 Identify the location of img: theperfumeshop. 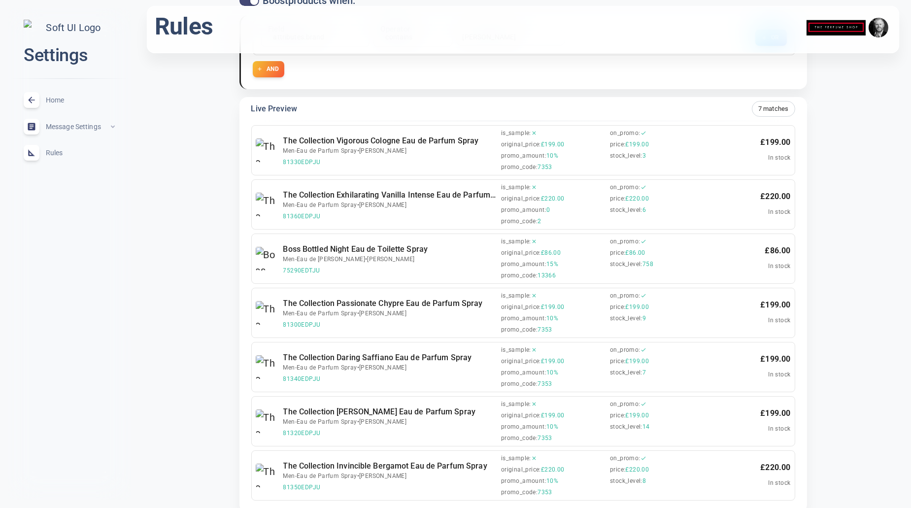
(836, 28).